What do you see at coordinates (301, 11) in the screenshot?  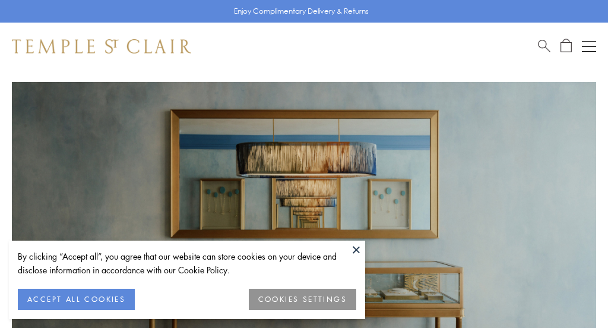 I see `p: Enjoy Complimentary Delivery & Returns` at bounding box center [301, 11].